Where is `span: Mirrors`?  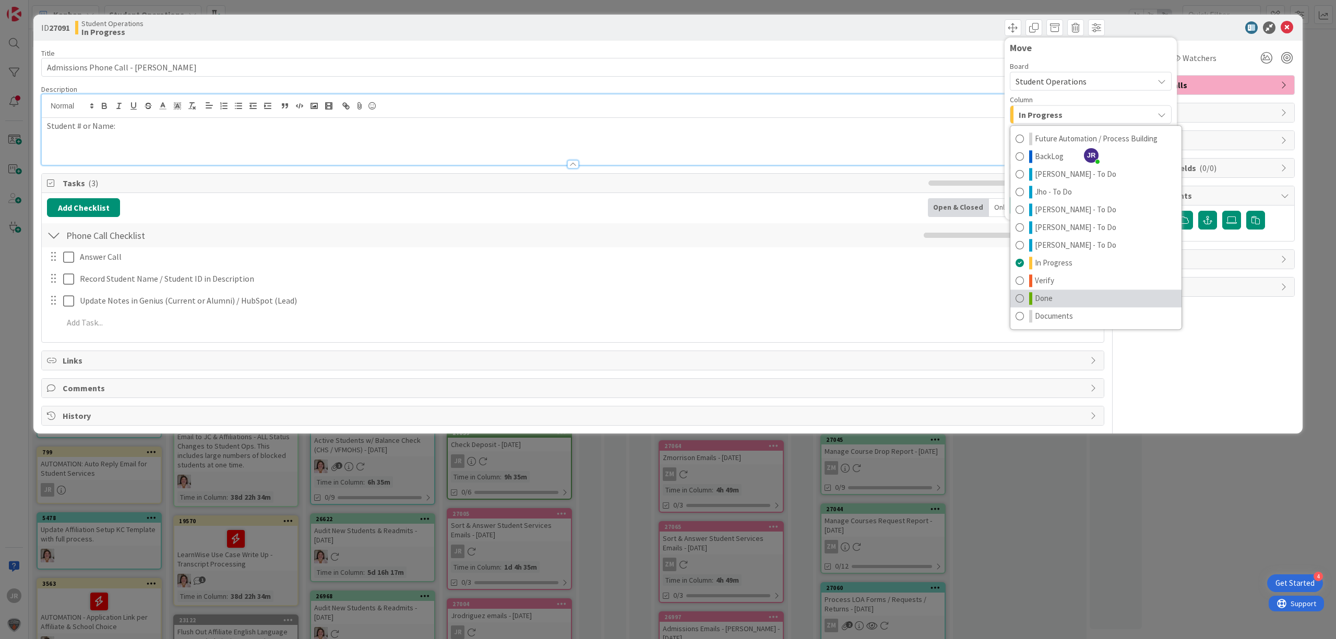
span: Mirrors is located at coordinates (1208, 259).